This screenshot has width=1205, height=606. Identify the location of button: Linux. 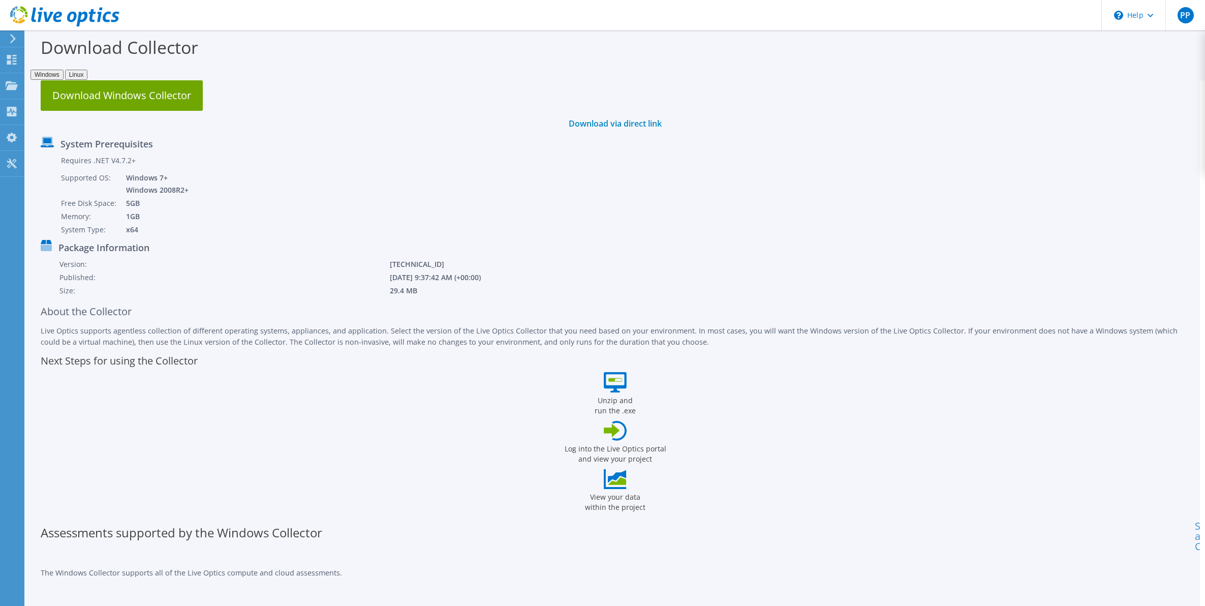
(76, 75).